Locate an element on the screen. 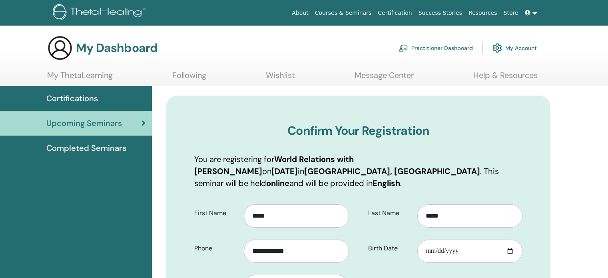 The image size is (608, 278). a: About is located at coordinates (300, 13).